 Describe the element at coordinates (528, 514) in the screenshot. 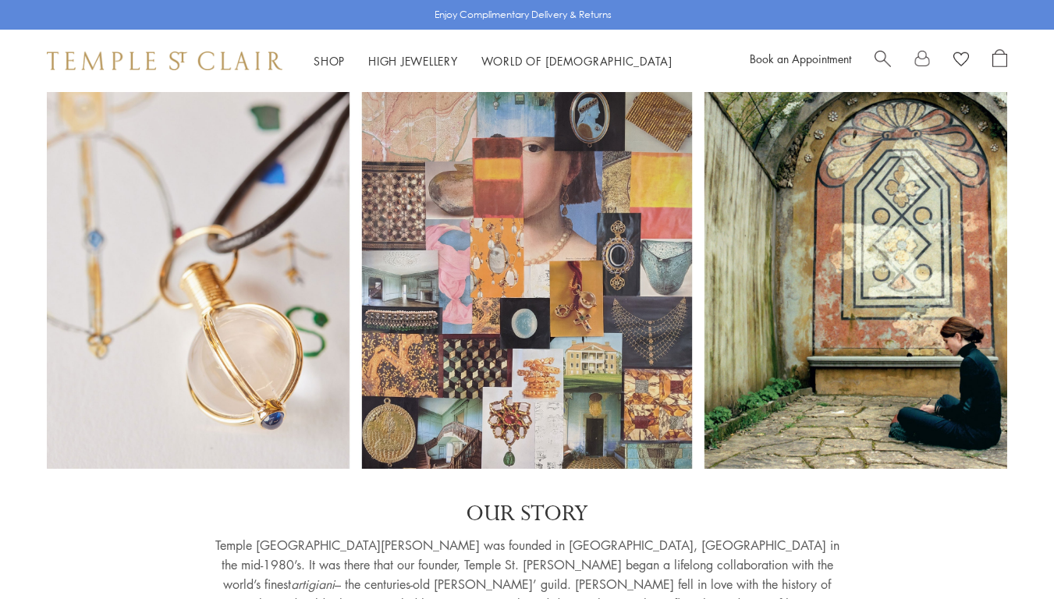

I see `p: OUR STORY` at that location.